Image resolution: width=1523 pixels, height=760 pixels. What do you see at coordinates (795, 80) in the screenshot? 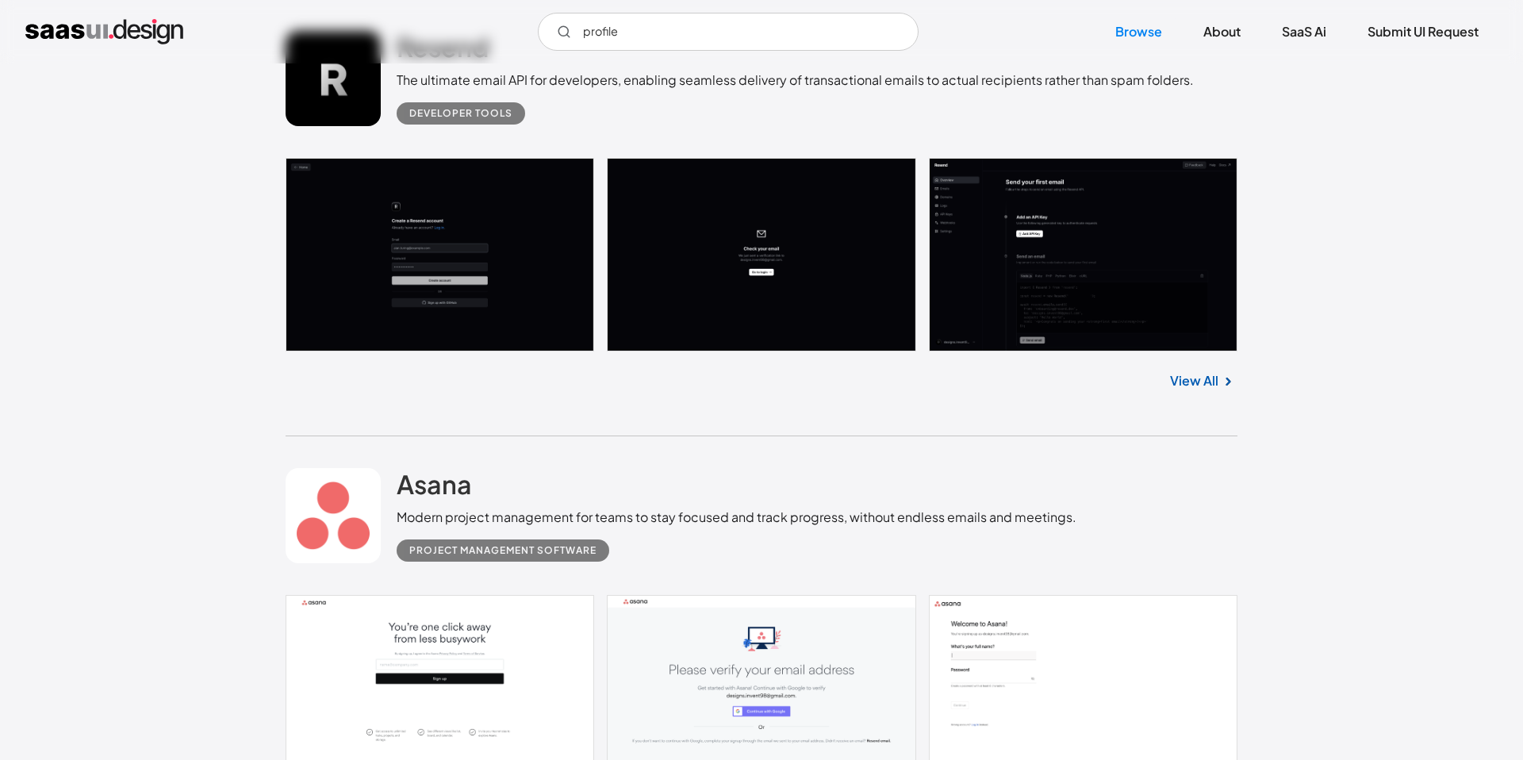
I see `div: The ultimate email API for developers, enabling seamless delivery of transactional emails to actu...` at bounding box center [795, 80].